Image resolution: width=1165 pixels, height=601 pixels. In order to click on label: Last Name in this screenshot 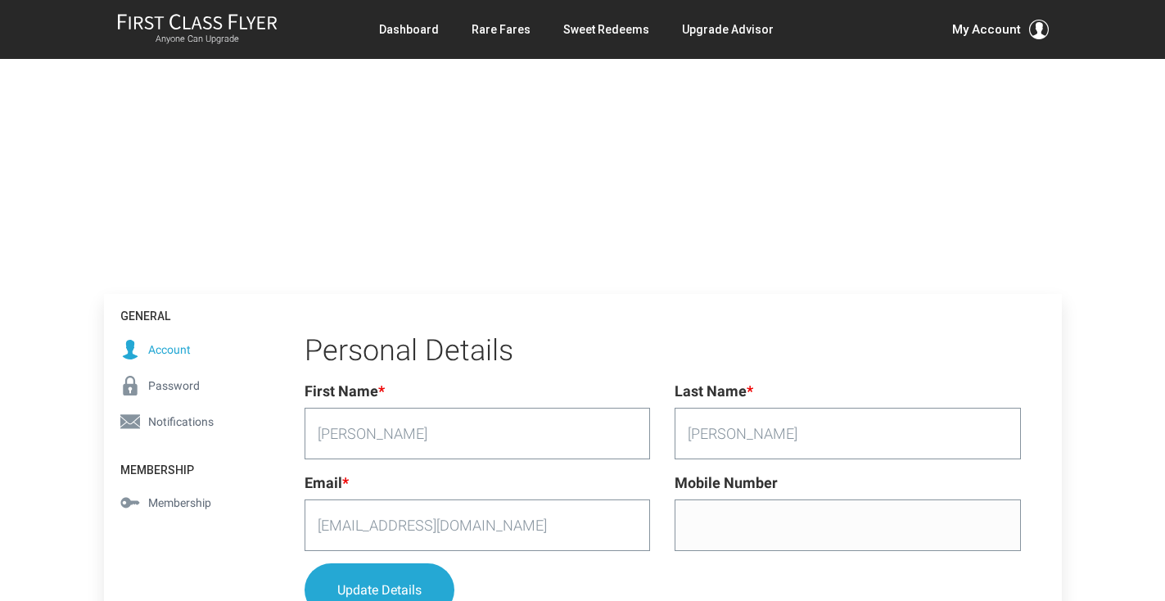, I will do `click(714, 391)`.